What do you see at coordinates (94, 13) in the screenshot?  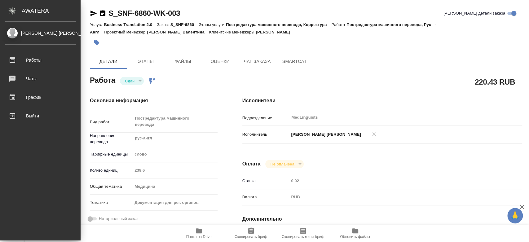 I see `button: Скопировать ссылку для ЯМессенджера` at bounding box center [94, 13].